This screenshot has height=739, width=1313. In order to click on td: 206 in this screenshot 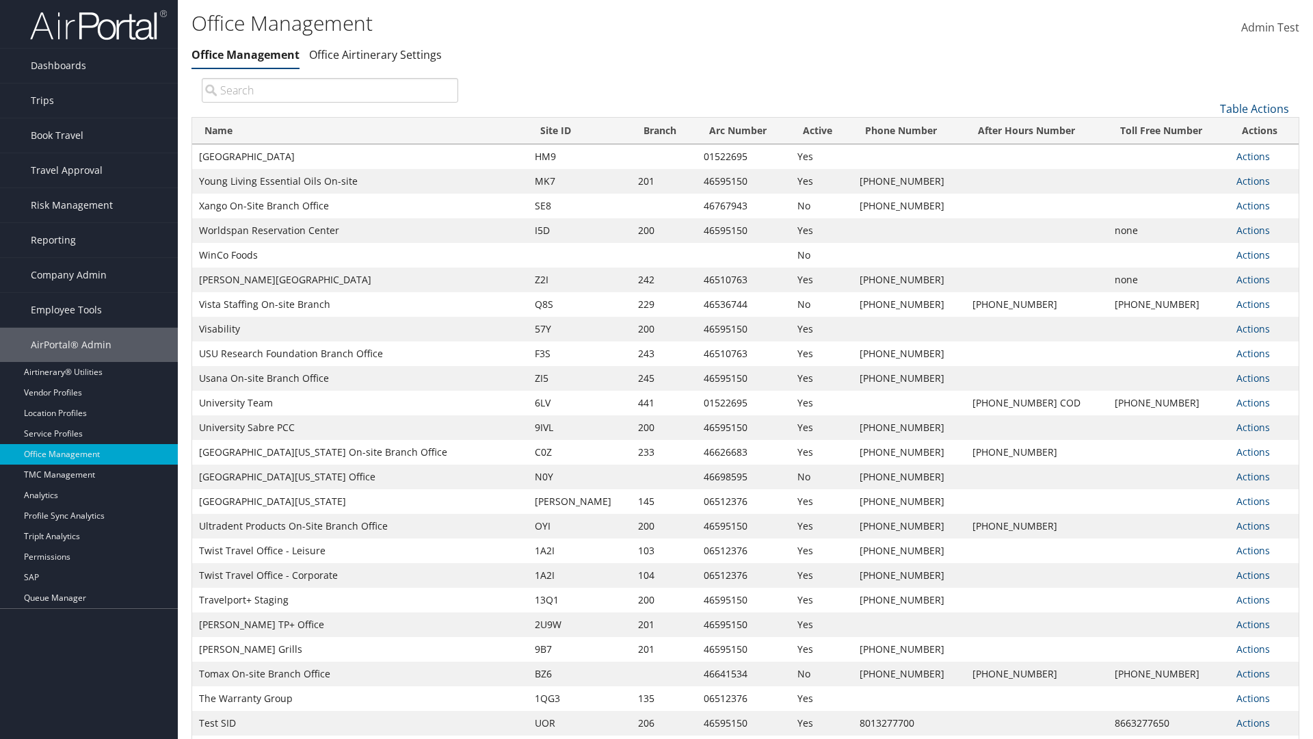, I will do `click(664, 723)`.